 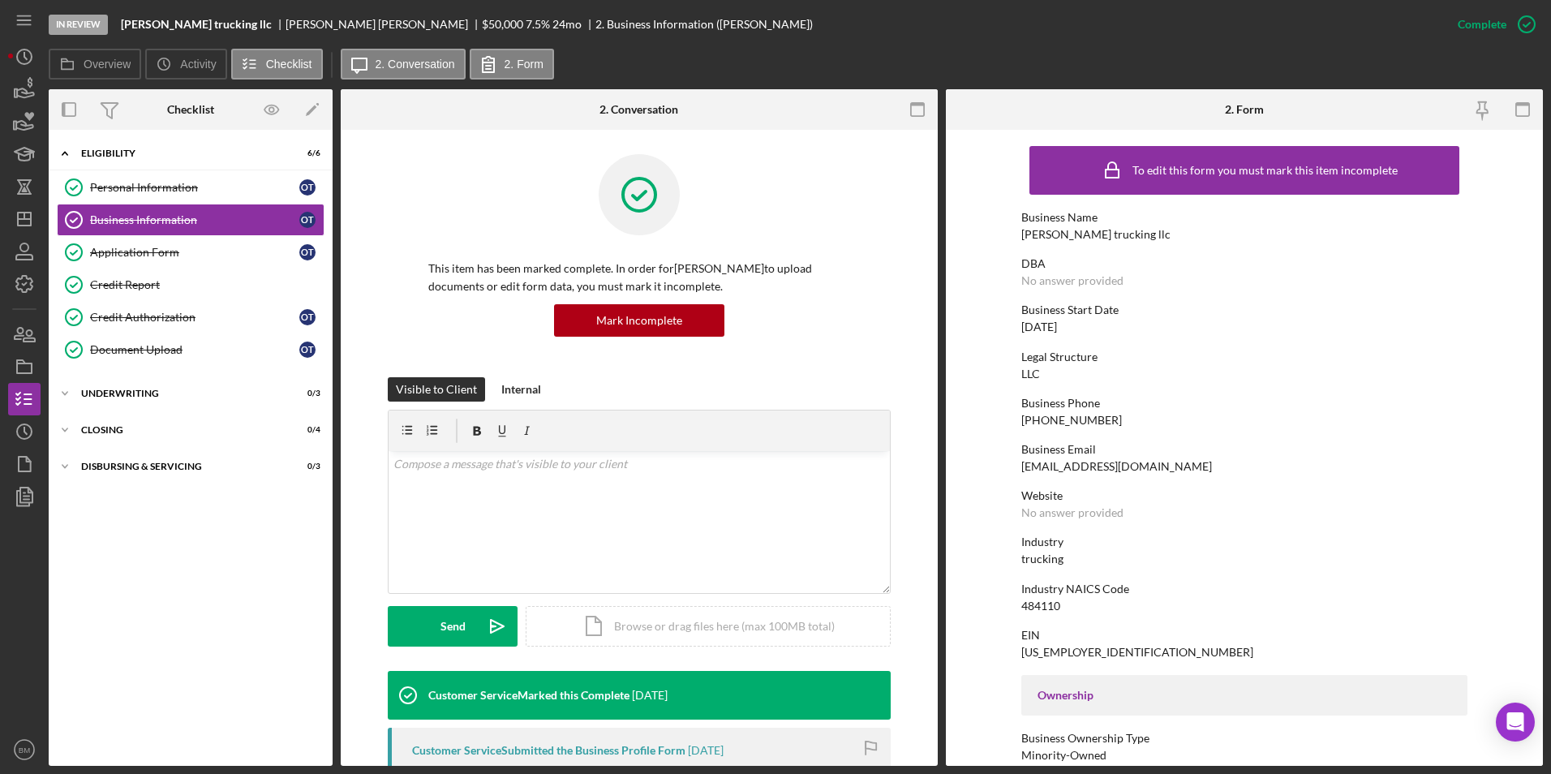 I want to click on div: Business Information, so click(x=195, y=220).